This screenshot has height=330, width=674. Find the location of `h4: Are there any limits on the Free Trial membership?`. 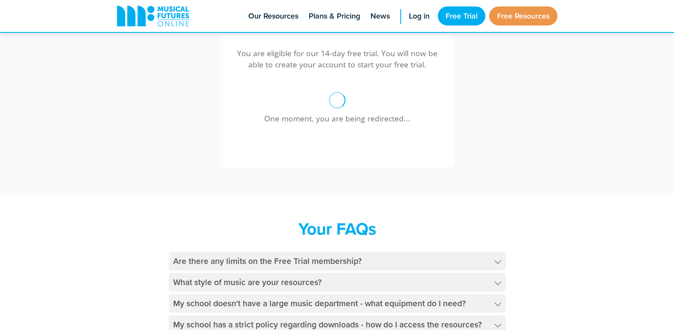

h4: Are there any limits on the Free Trial membership? is located at coordinates (337, 261).